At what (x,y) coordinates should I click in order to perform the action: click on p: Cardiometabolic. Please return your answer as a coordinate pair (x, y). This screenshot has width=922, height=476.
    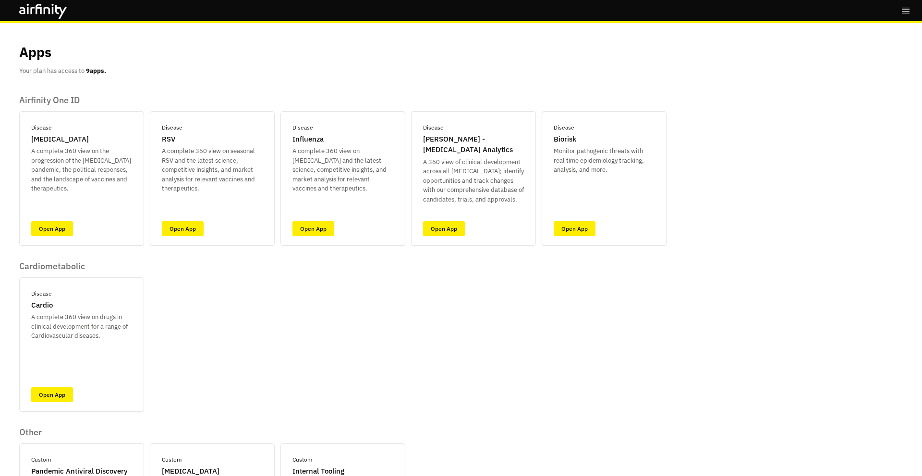
    Looking at the image, I should click on (82, 266).